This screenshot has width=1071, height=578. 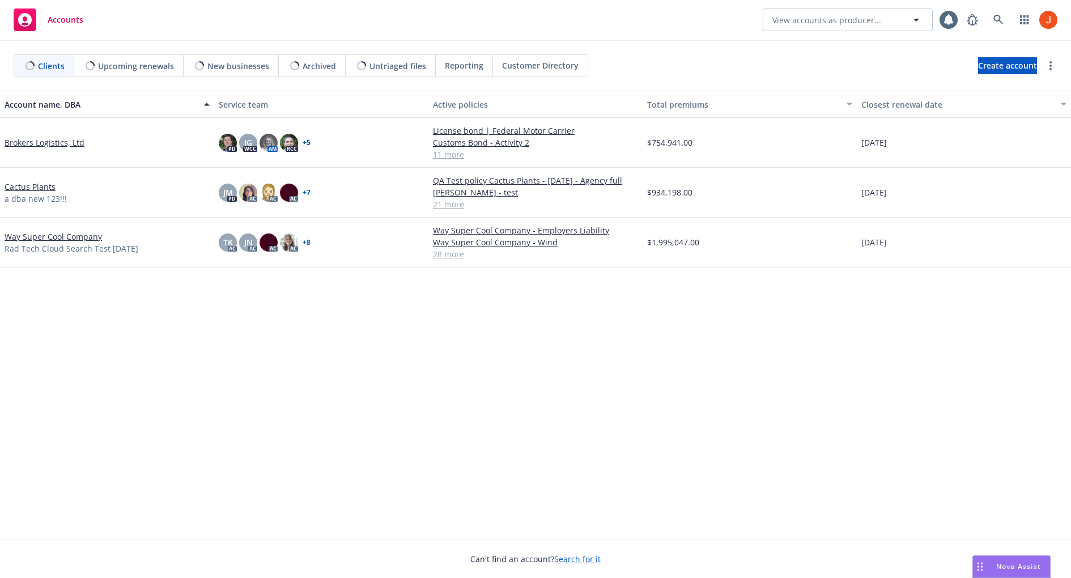 What do you see at coordinates (44, 142) in the screenshot?
I see `a: Brokers Logistics, Ltd` at bounding box center [44, 142].